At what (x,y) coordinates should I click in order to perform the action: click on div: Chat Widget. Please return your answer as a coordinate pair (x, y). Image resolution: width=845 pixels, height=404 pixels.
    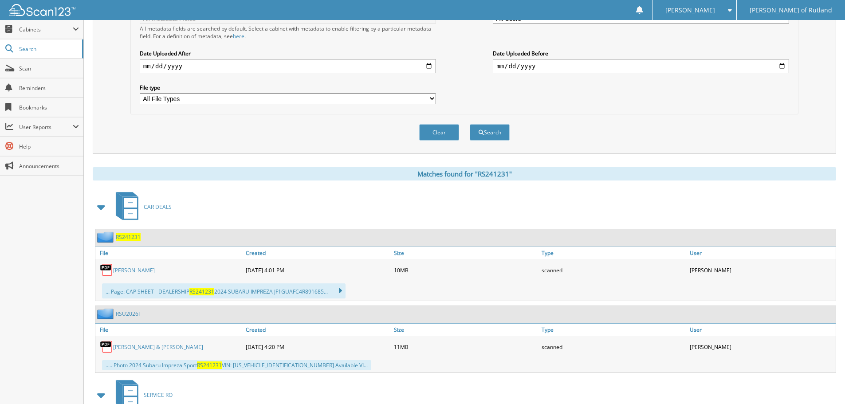
    Looking at the image, I should click on (822, 383).